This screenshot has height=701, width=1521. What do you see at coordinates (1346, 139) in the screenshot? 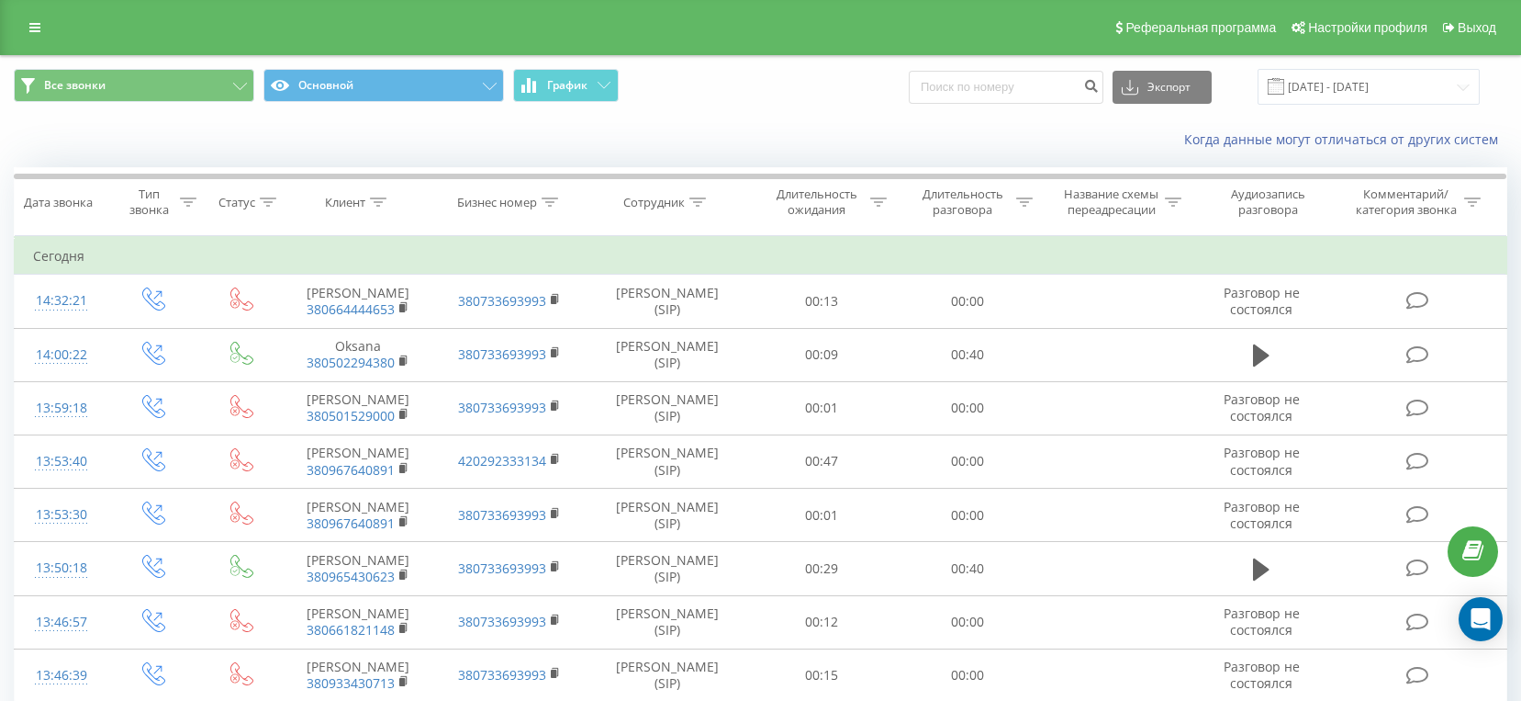
I see `a: Когда данные могут отличаться от других систем` at bounding box center [1346, 139].